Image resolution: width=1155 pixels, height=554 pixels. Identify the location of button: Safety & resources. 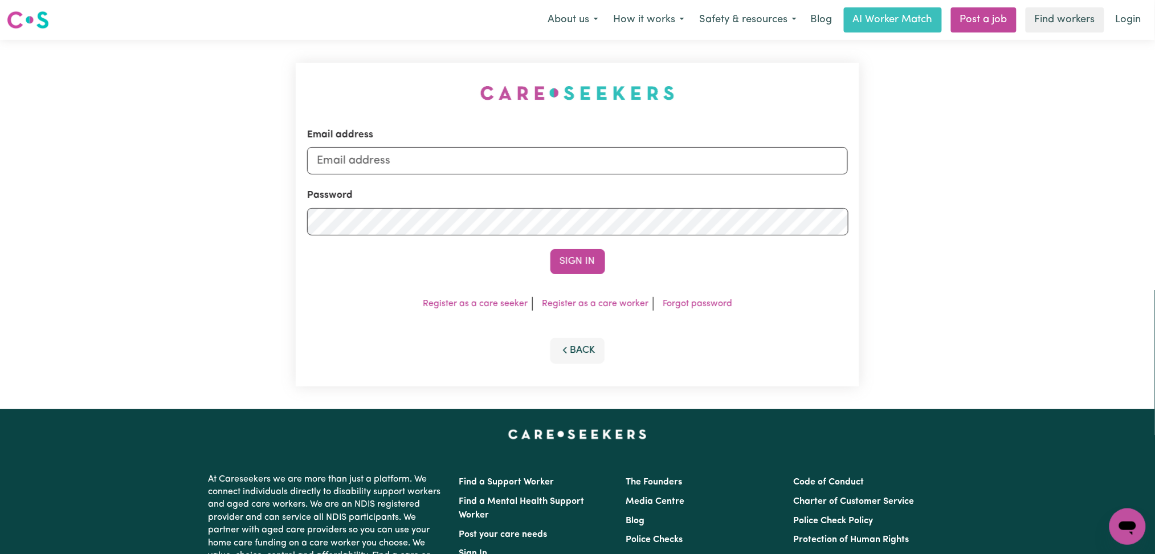
(747, 20).